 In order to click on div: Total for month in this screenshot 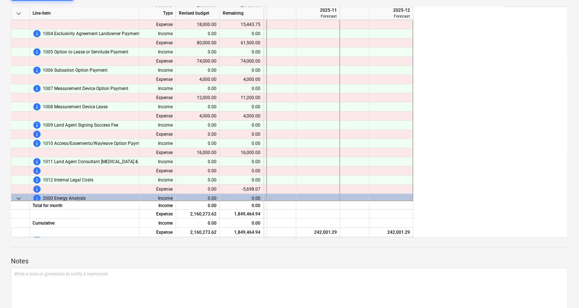, I will do `click(85, 205)`.